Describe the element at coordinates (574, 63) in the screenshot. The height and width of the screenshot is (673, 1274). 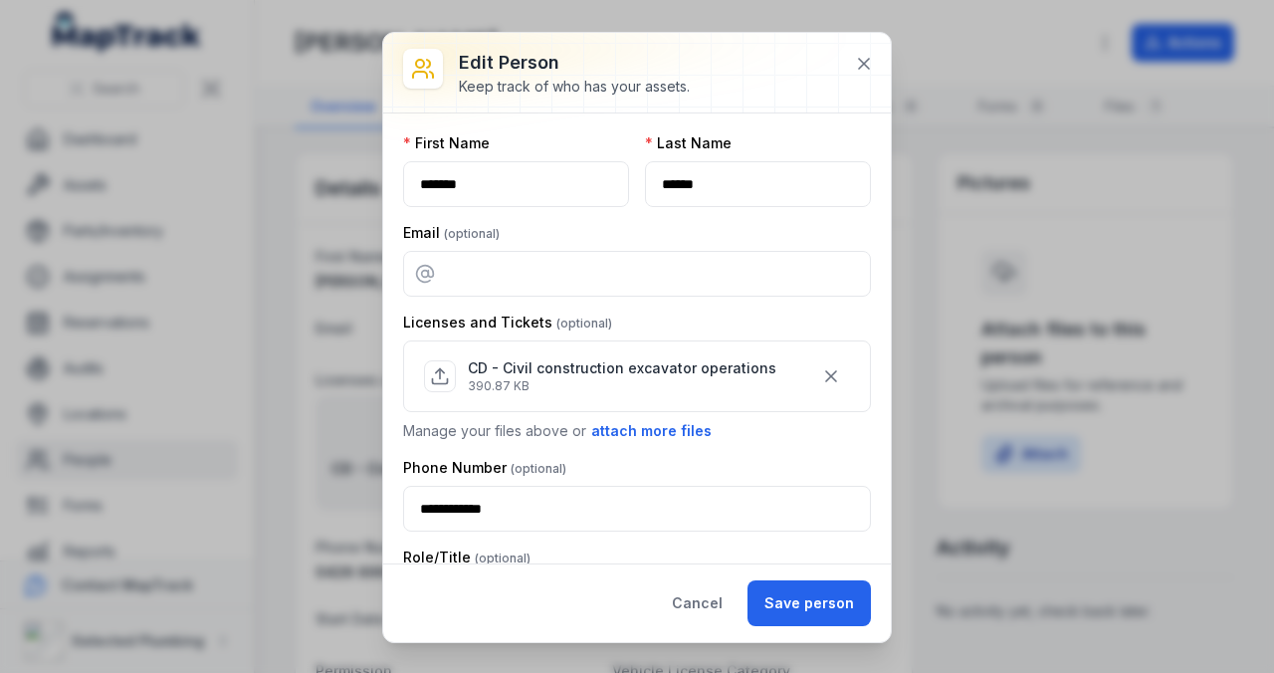
I see `h3: Edit person` at that location.